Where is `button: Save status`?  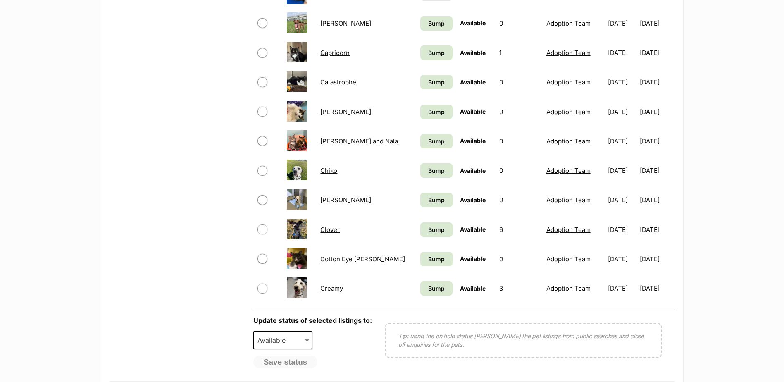
button: Save status is located at coordinates (286, 362).